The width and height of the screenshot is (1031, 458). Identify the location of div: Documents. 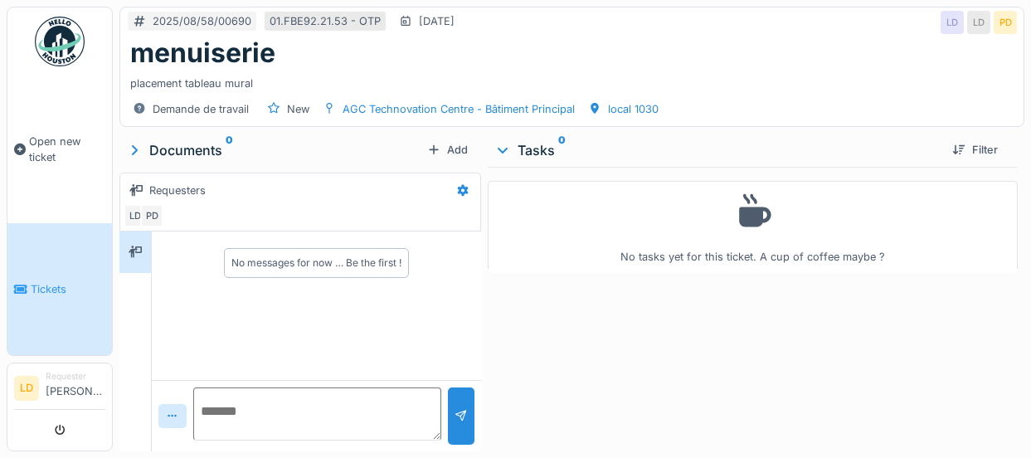
(273, 150).